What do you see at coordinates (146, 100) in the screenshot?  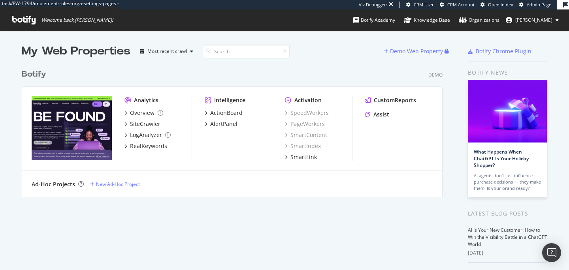 I see `div: Analytics` at bounding box center [146, 100].